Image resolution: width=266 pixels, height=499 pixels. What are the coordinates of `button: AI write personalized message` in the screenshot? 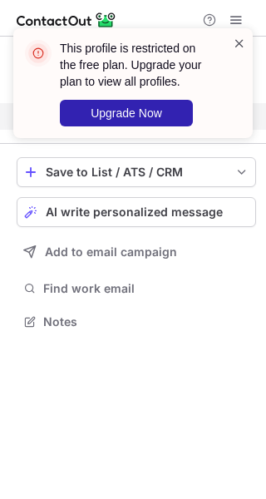 It's located at (136, 212).